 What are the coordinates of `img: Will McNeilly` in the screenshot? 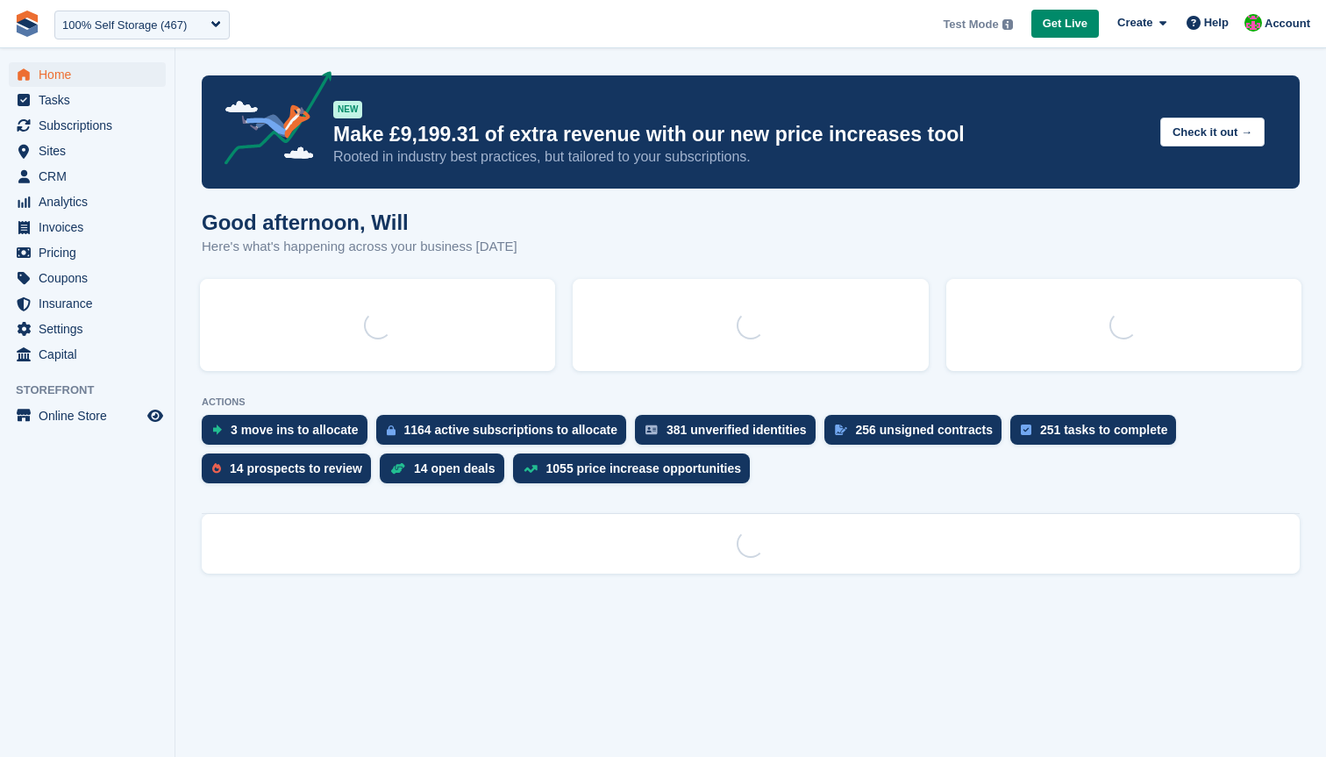 It's located at (1253, 23).